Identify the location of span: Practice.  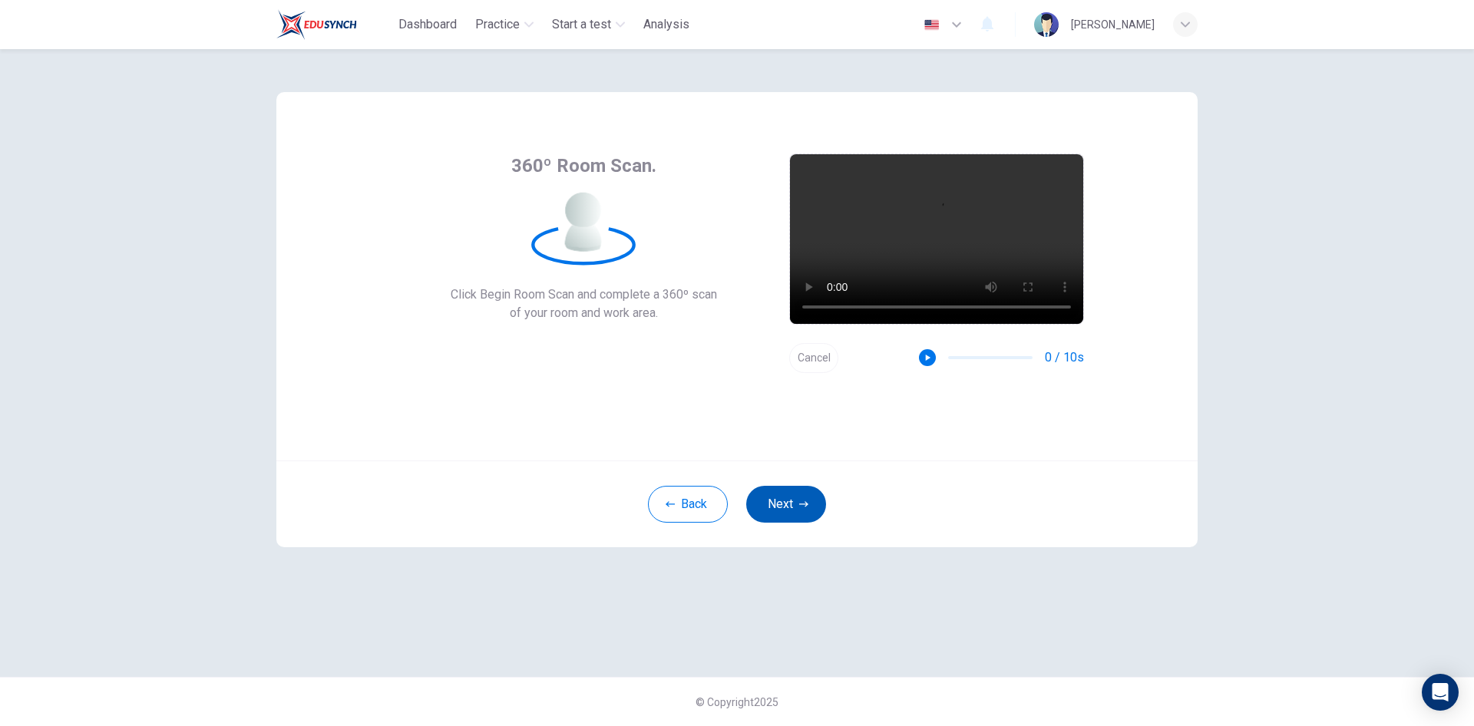
(497, 25).